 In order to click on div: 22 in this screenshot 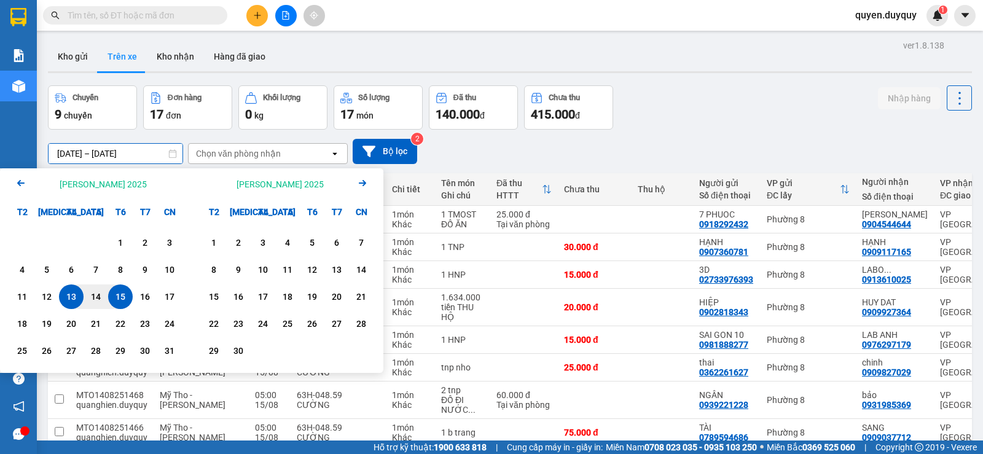, I will do `click(120, 324)`.